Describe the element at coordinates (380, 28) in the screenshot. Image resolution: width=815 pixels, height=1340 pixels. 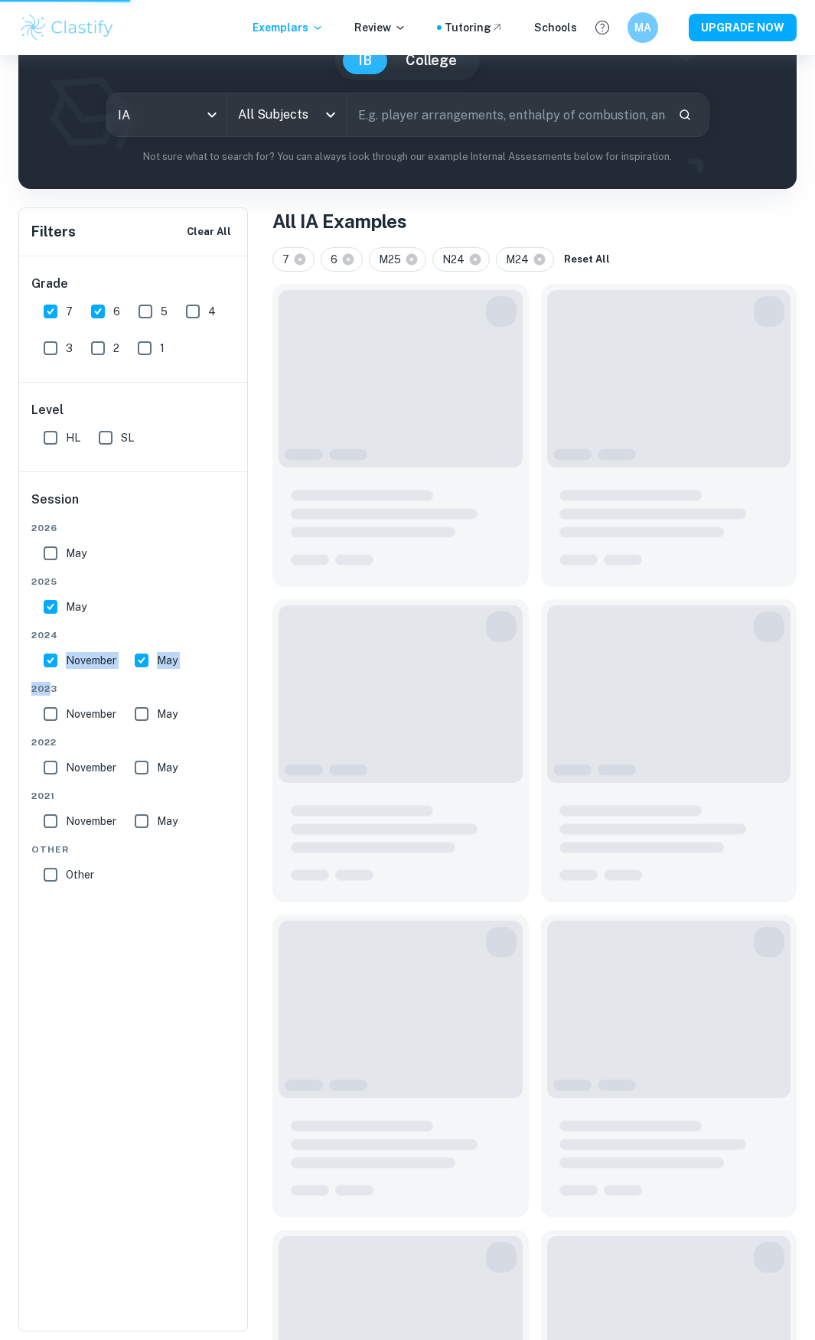
I see `p: Review` at that location.